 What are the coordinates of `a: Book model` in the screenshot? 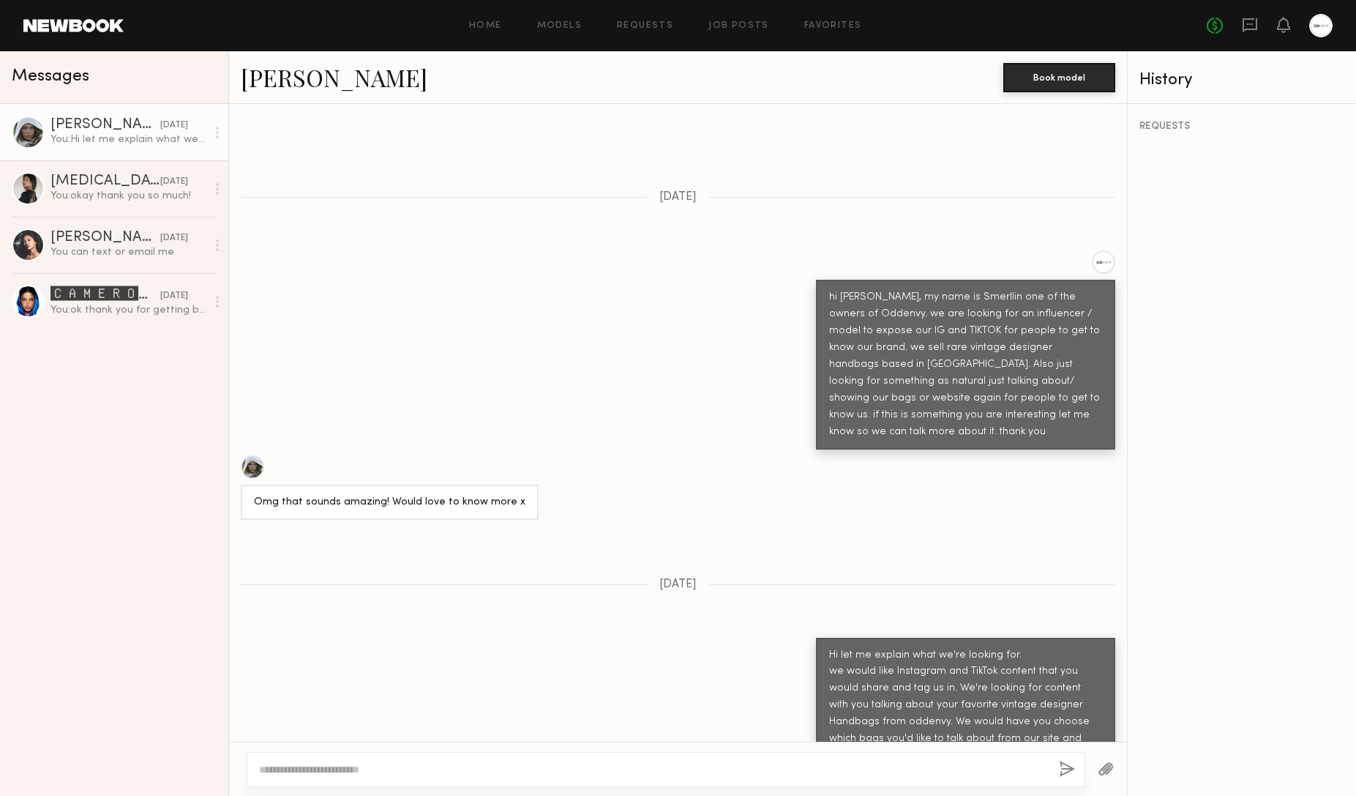 It's located at (1059, 76).